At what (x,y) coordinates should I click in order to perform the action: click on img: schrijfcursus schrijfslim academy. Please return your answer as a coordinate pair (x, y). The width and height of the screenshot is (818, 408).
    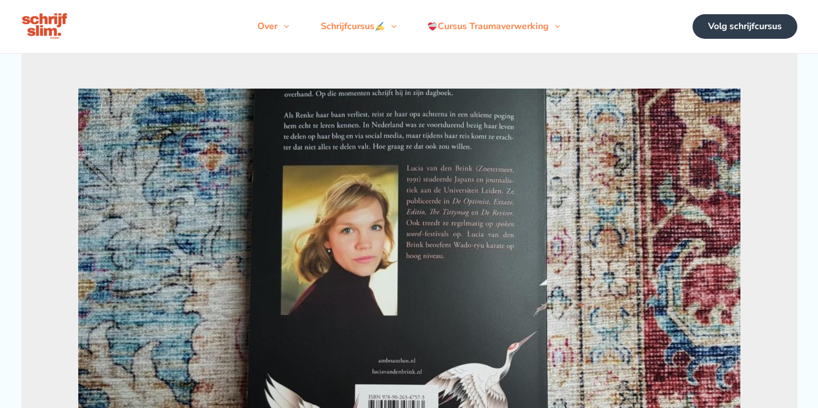
    Looking at the image, I should click on (45, 27).